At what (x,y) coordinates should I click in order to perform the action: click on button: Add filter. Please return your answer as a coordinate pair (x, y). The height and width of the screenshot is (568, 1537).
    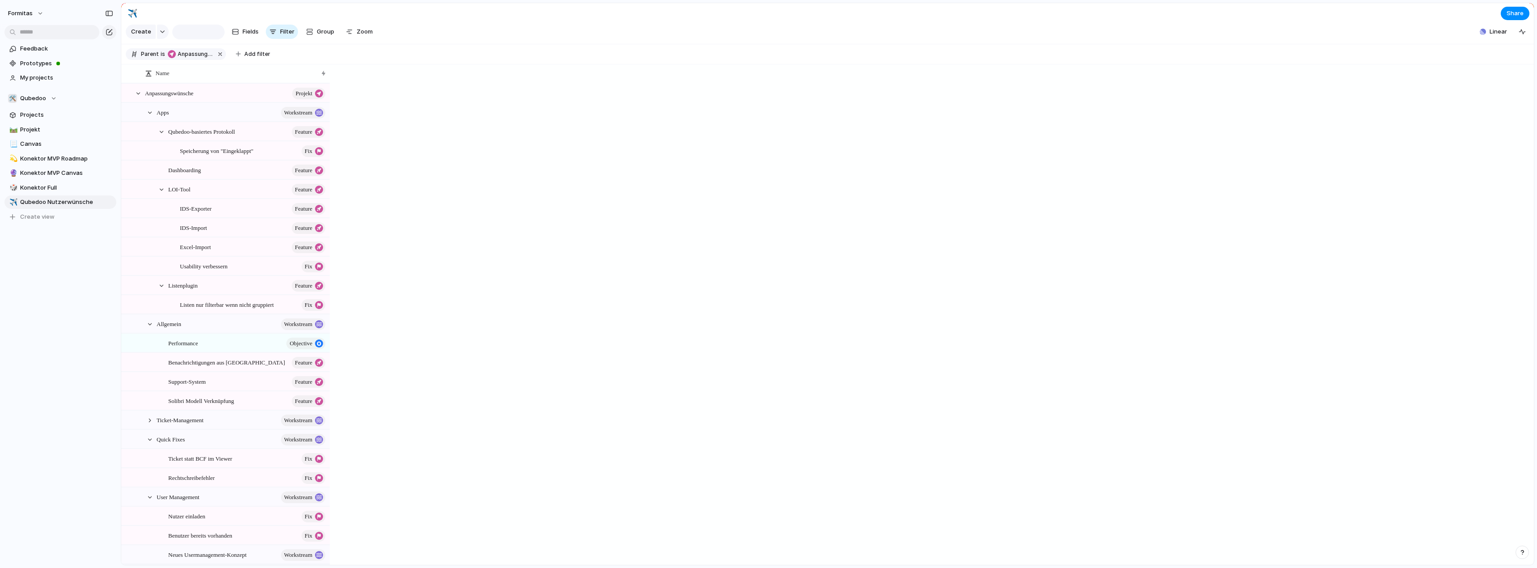
    Looking at the image, I should click on (253, 54).